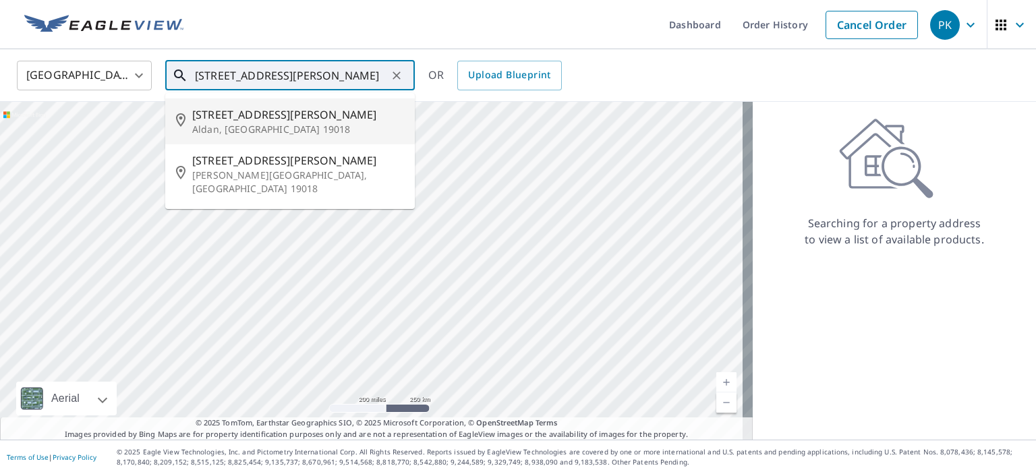 Image resolution: width=1036 pixels, height=474 pixels. I want to click on a: Upload Blueprint, so click(509, 76).